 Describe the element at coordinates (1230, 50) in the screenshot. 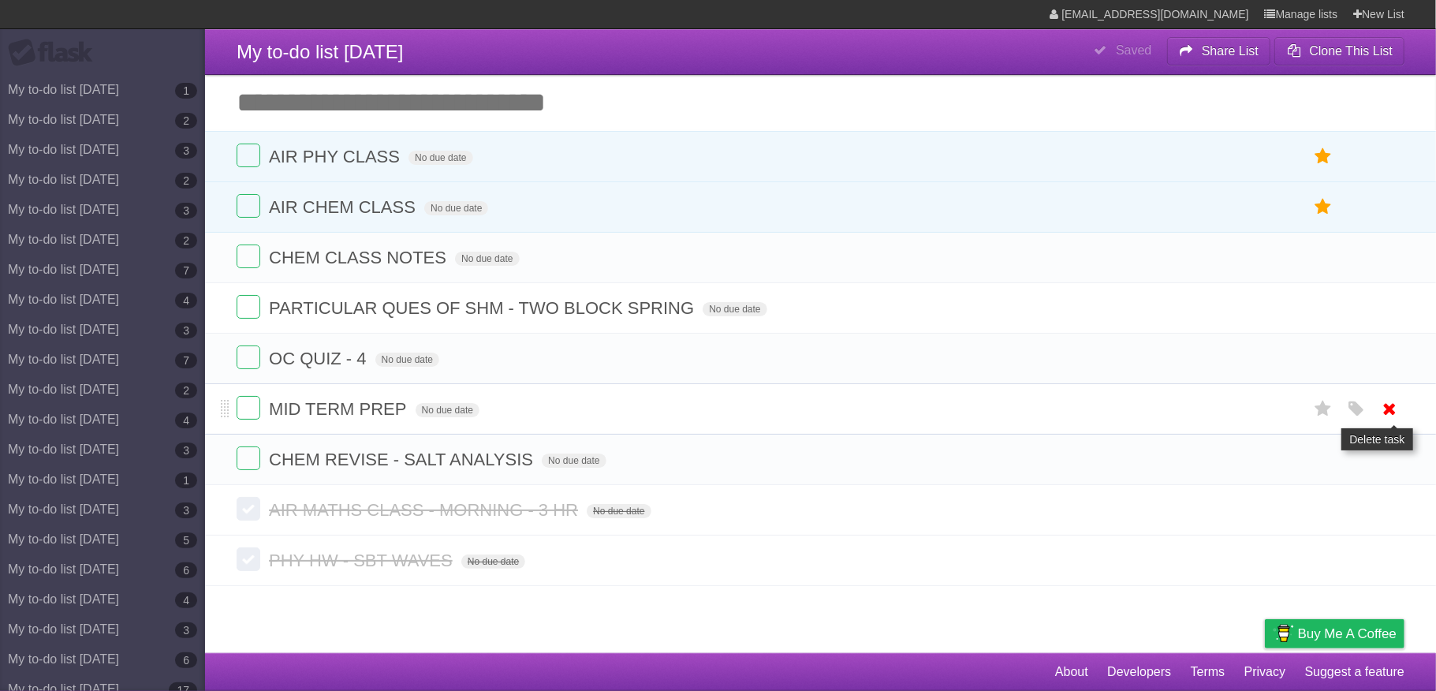

I see `b: Share List` at that location.